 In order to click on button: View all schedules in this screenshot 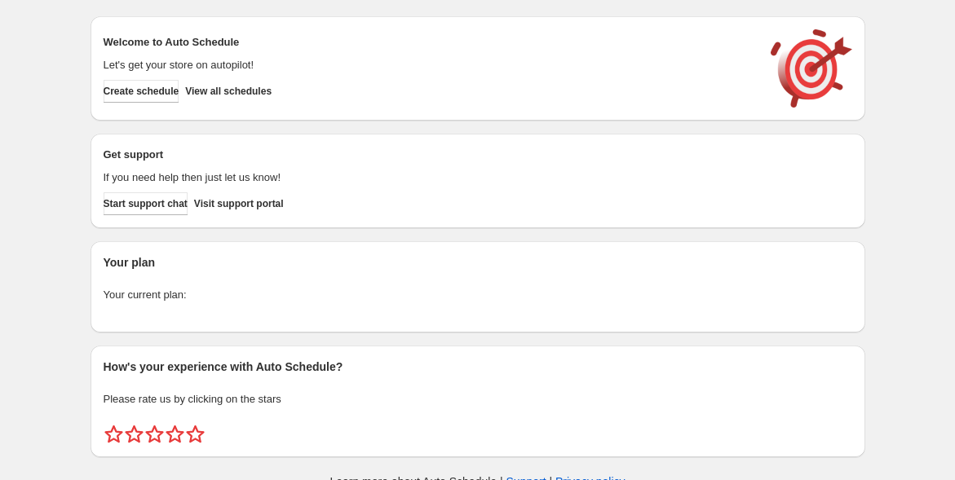, I will do `click(228, 91)`.